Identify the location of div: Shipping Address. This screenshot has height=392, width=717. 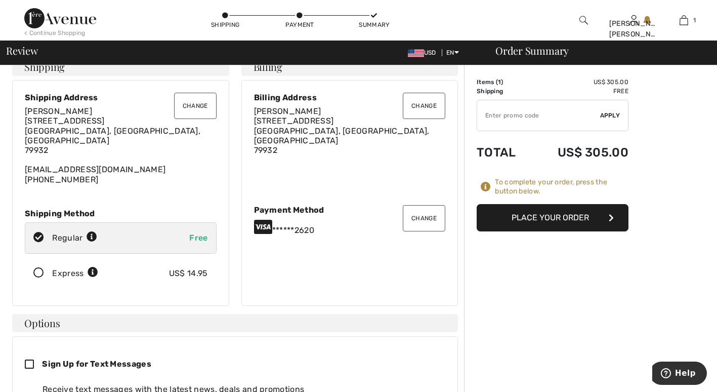
(120, 97).